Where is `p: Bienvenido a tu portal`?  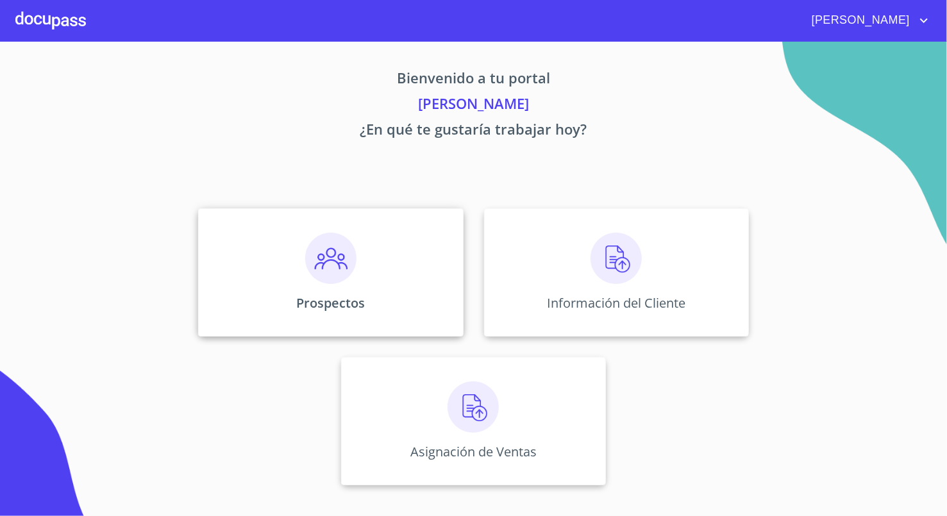
p: Bienvenido a tu portal is located at coordinates (474, 80).